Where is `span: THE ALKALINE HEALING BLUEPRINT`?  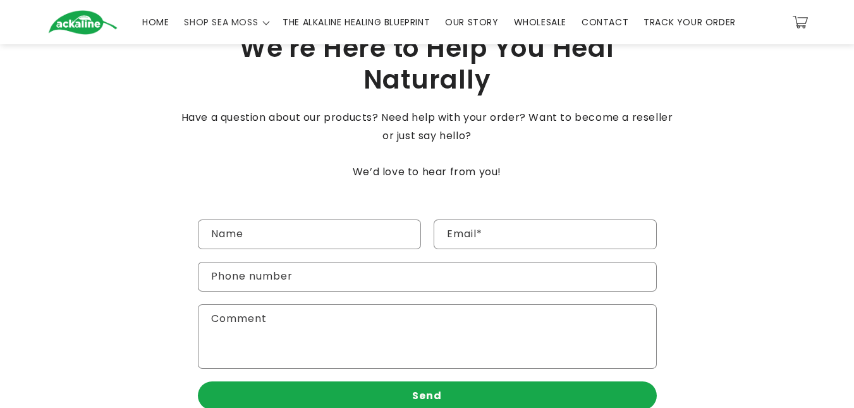
span: THE ALKALINE HEALING BLUEPRINT is located at coordinates (356, 22).